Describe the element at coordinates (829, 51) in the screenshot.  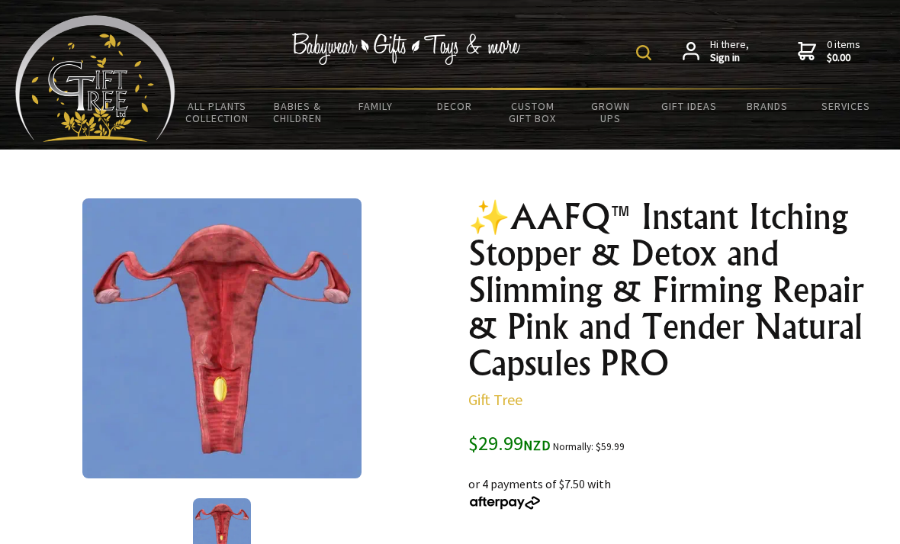
I see `a: 0 items$0.00` at that location.